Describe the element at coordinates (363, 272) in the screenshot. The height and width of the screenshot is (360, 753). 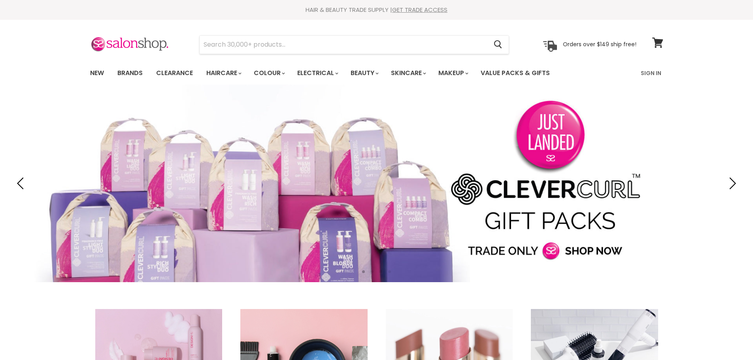
I see `li: Page dot 1` at that location.